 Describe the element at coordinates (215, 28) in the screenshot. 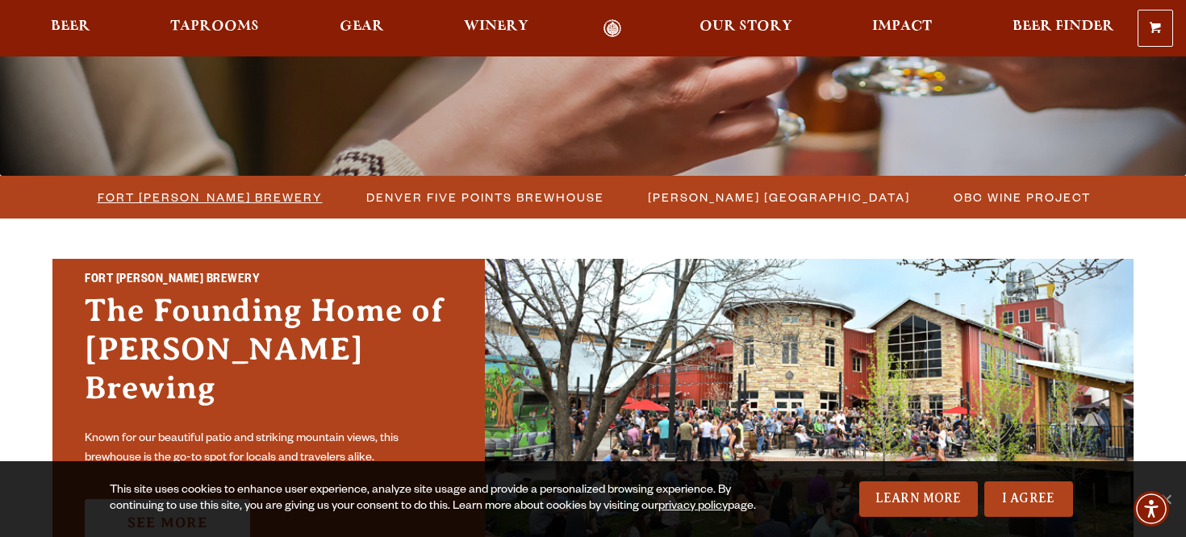

I see `a: Taprooms` at that location.